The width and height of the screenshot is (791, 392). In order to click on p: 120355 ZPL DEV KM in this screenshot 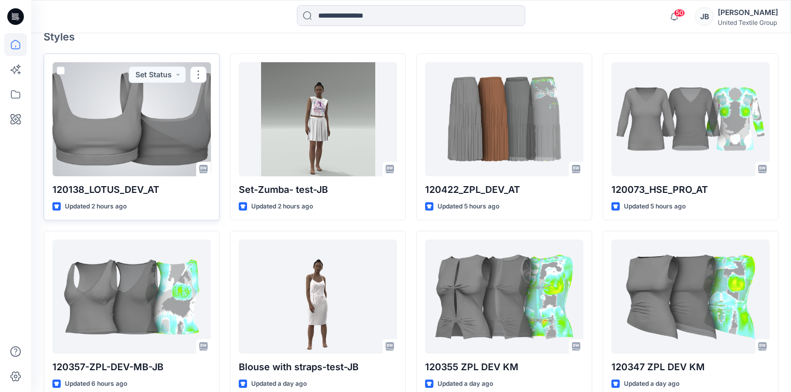, I will do `click(504, 368)`.